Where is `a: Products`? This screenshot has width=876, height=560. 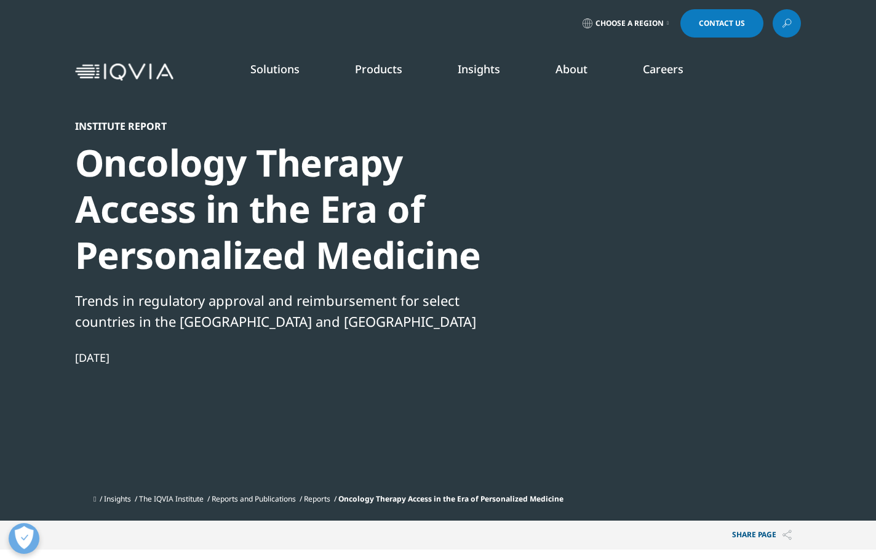 a: Products is located at coordinates (378, 69).